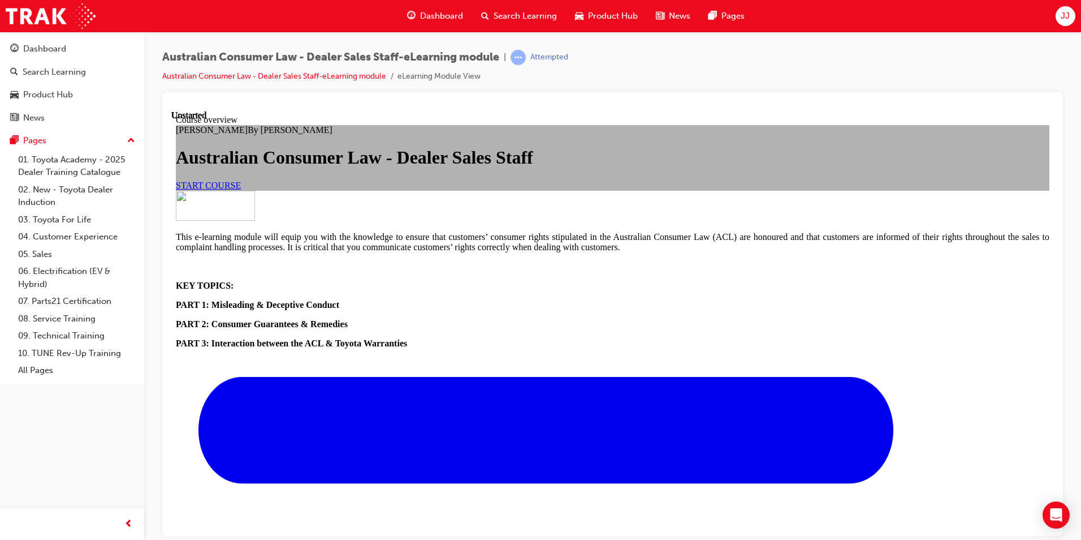 The image size is (1081, 540). I want to click on button: JJ, so click(1065, 16).